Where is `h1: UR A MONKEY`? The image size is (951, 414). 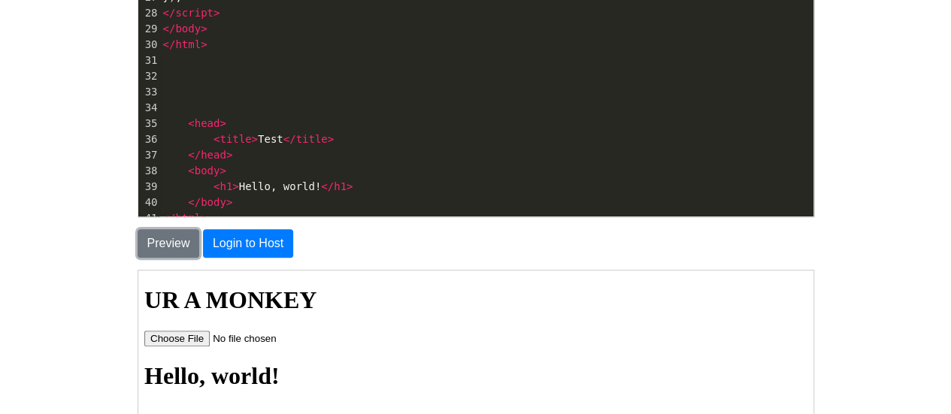 h1: UR A MONKEY is located at coordinates (338, 29).